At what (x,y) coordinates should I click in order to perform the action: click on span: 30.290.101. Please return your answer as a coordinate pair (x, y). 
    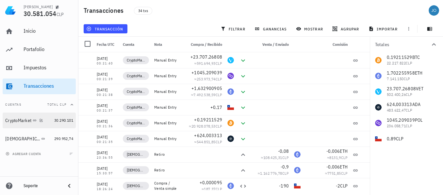
    Looking at the image, I should click on (64, 120).